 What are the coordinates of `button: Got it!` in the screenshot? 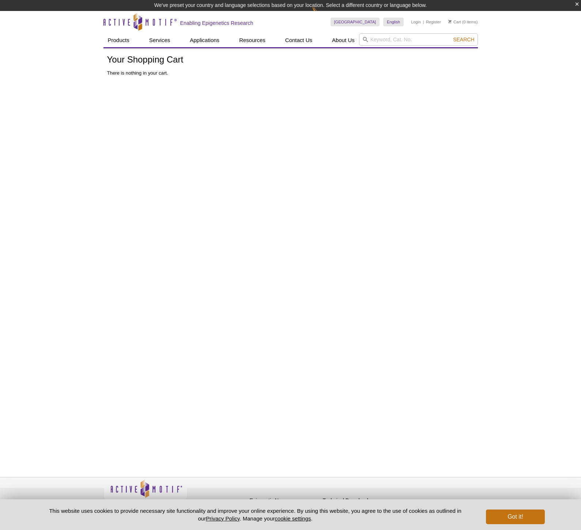 It's located at (516, 517).